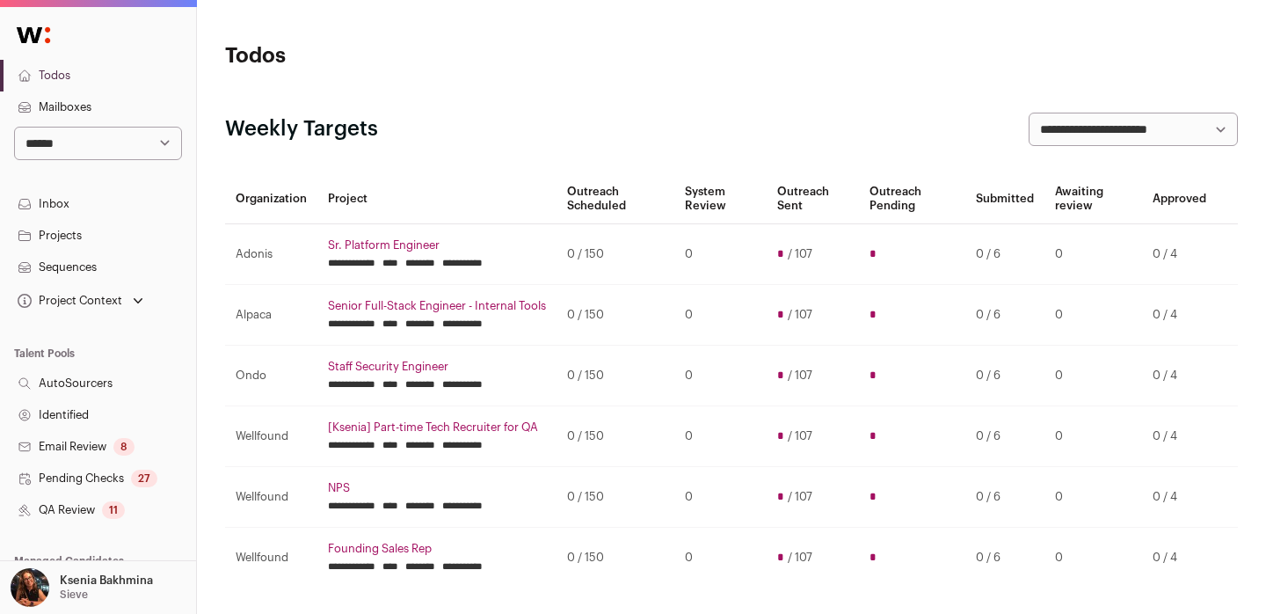  Describe the element at coordinates (30, 587) in the screenshot. I see `img: 13968079-medium_jpg` at that location.